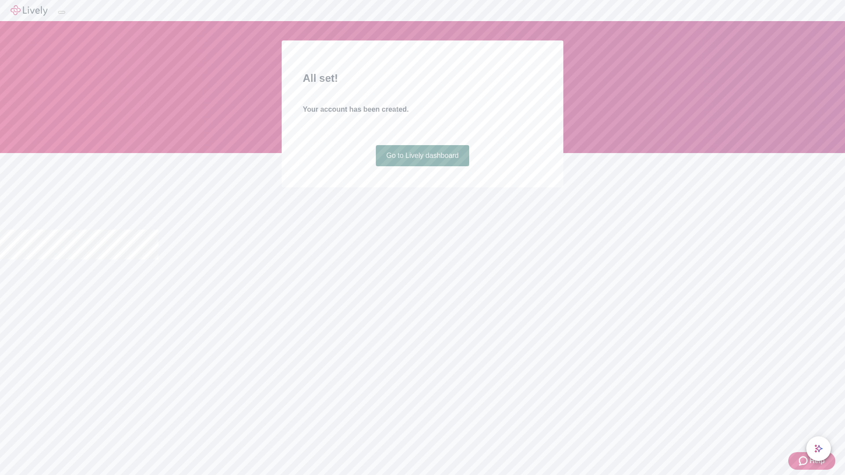  What do you see at coordinates (423, 110) in the screenshot?
I see `h4: Your account has been created.` at bounding box center [423, 110].